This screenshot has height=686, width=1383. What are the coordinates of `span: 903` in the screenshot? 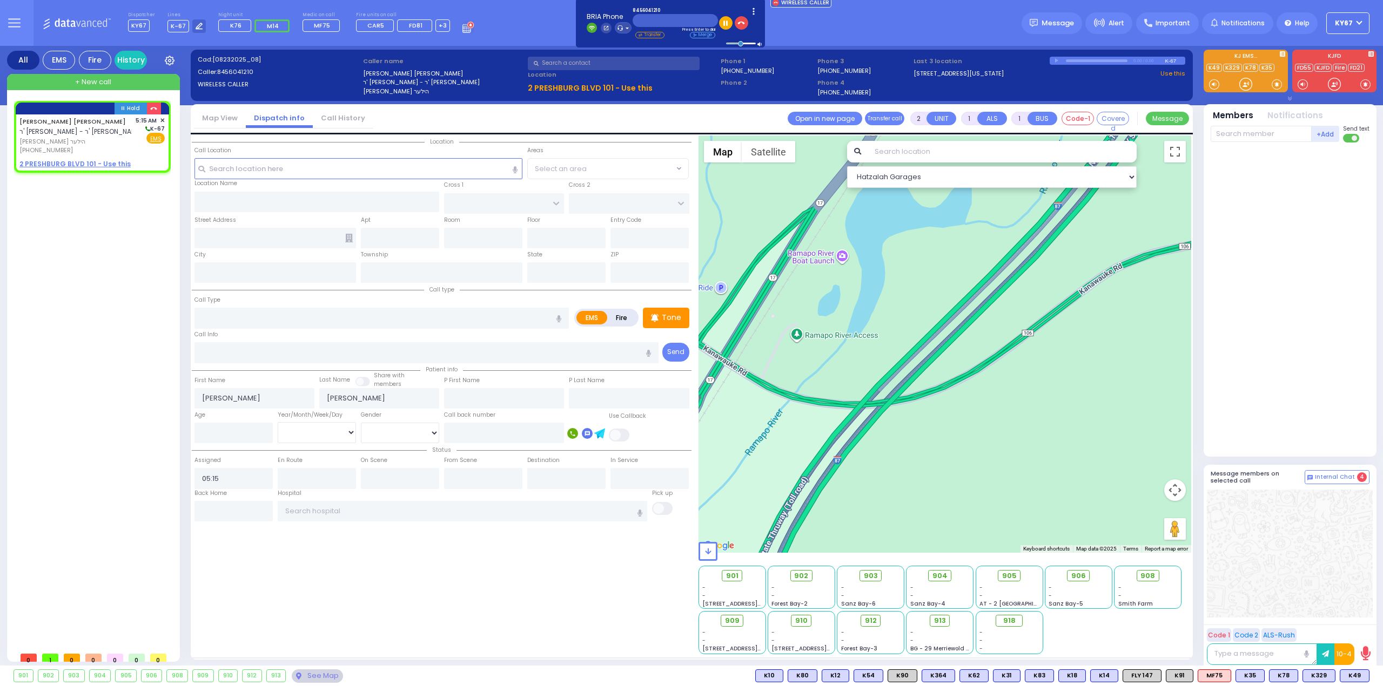 It's located at (871, 576).